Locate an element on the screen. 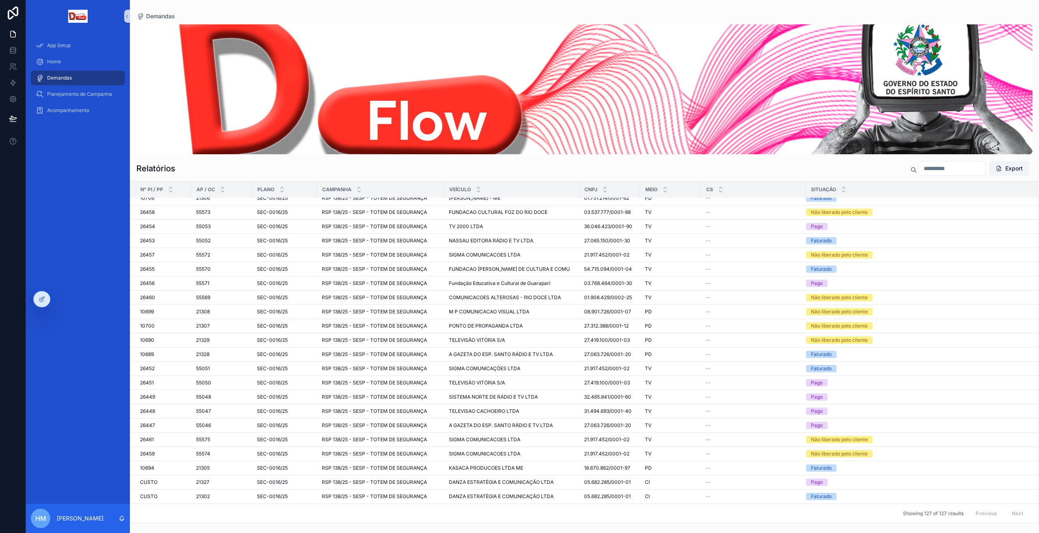 This screenshot has height=533, width=1039. span: 26452 is located at coordinates (147, 368).